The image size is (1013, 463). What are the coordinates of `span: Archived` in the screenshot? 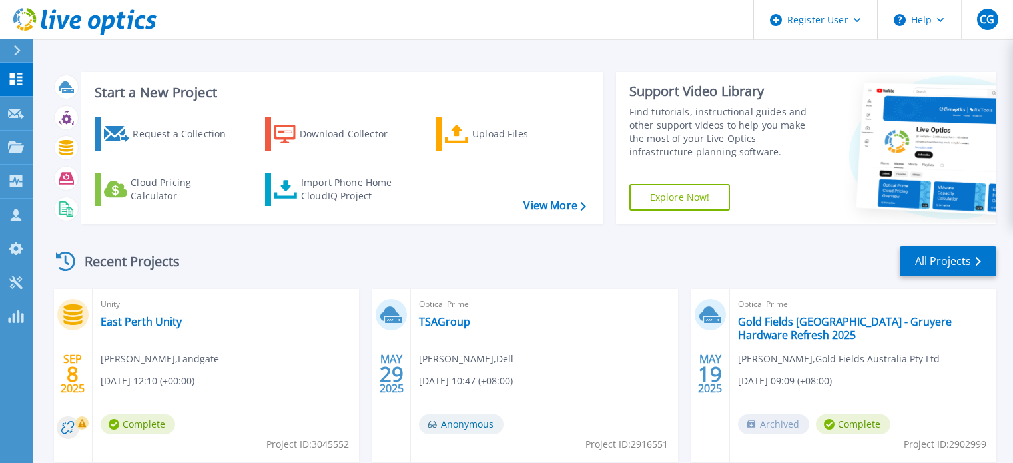 It's located at (773, 424).